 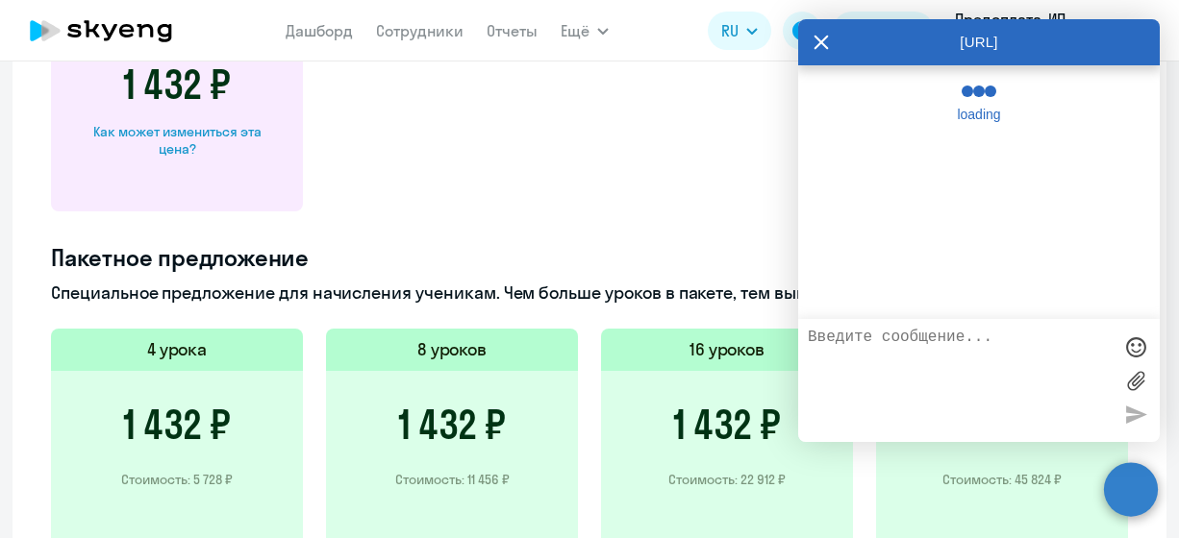 I want to click on a: Дашборд, so click(x=319, y=31).